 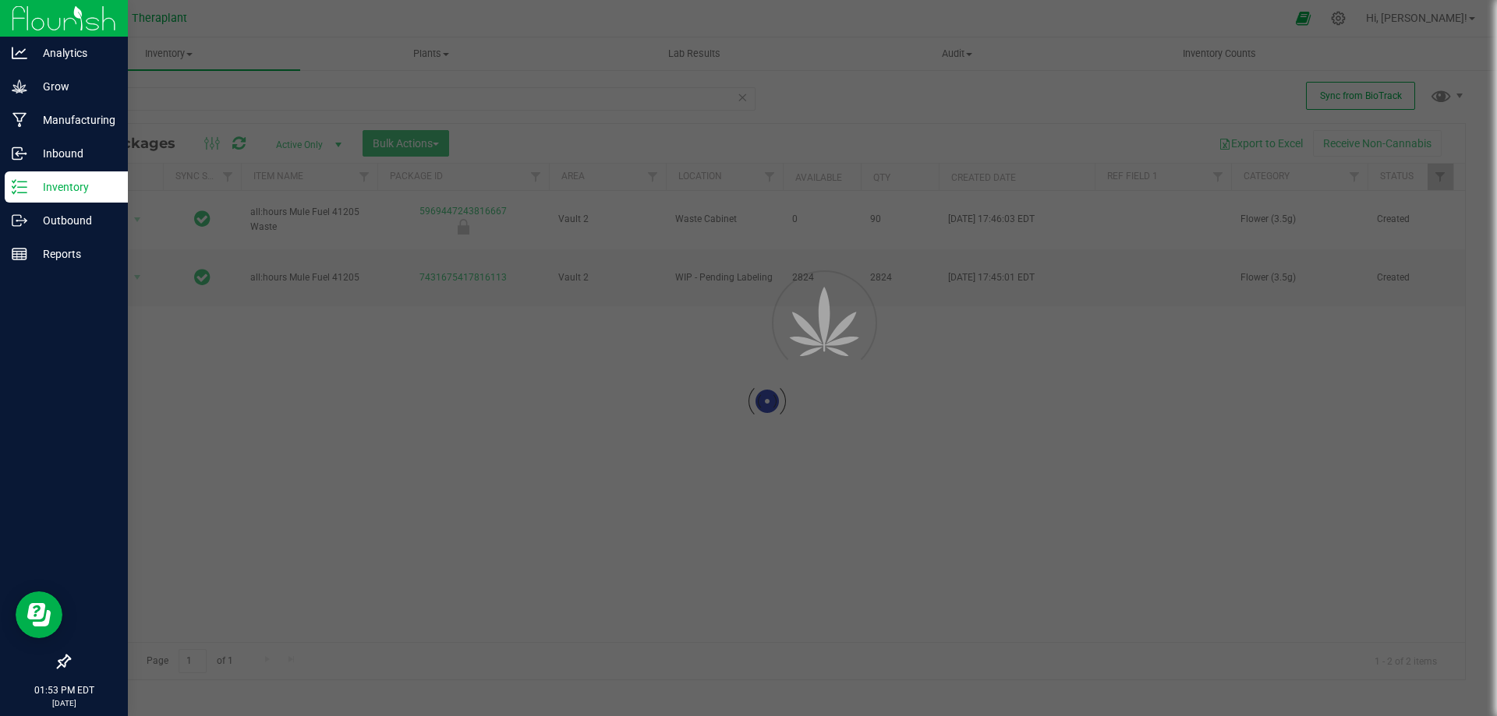 I want to click on inline-svg: Reports, so click(x=19, y=254).